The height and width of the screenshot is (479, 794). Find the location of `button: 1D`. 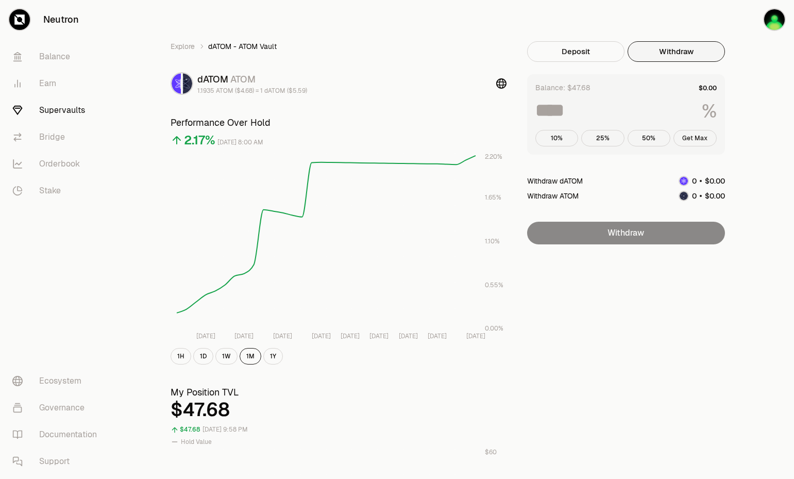

button: 1D is located at coordinates (203, 356).